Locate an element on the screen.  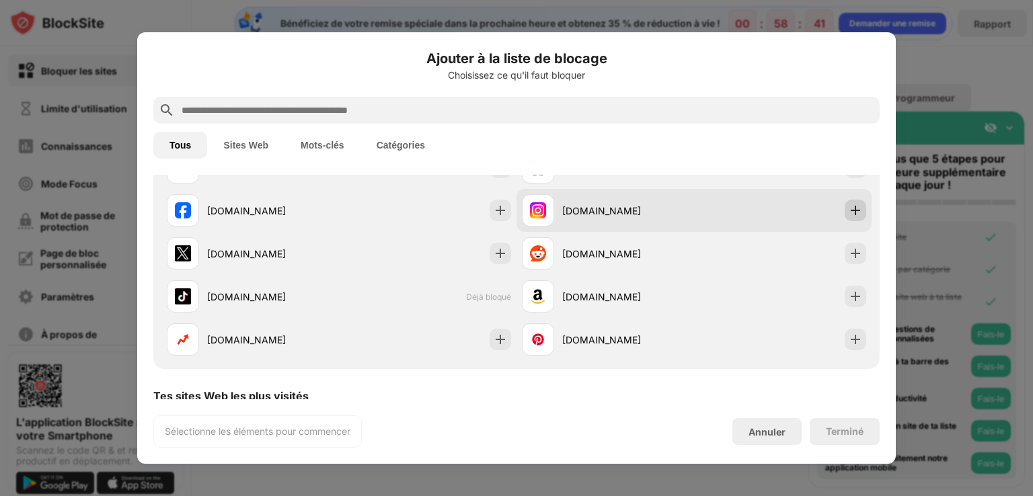
font: Terminé is located at coordinates (845, 431).